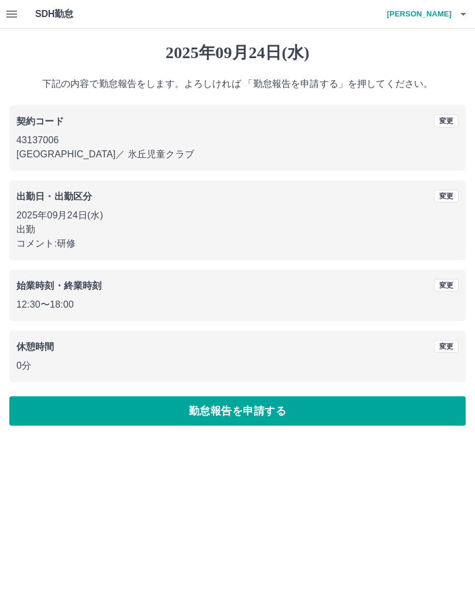 This screenshot has height=593, width=475. What do you see at coordinates (238, 84) in the screenshot?
I see `p: 下記の内容で勤怠報告をします。よろしければ 「勤怠報告を申請する」を押してください。` at bounding box center [238, 84].